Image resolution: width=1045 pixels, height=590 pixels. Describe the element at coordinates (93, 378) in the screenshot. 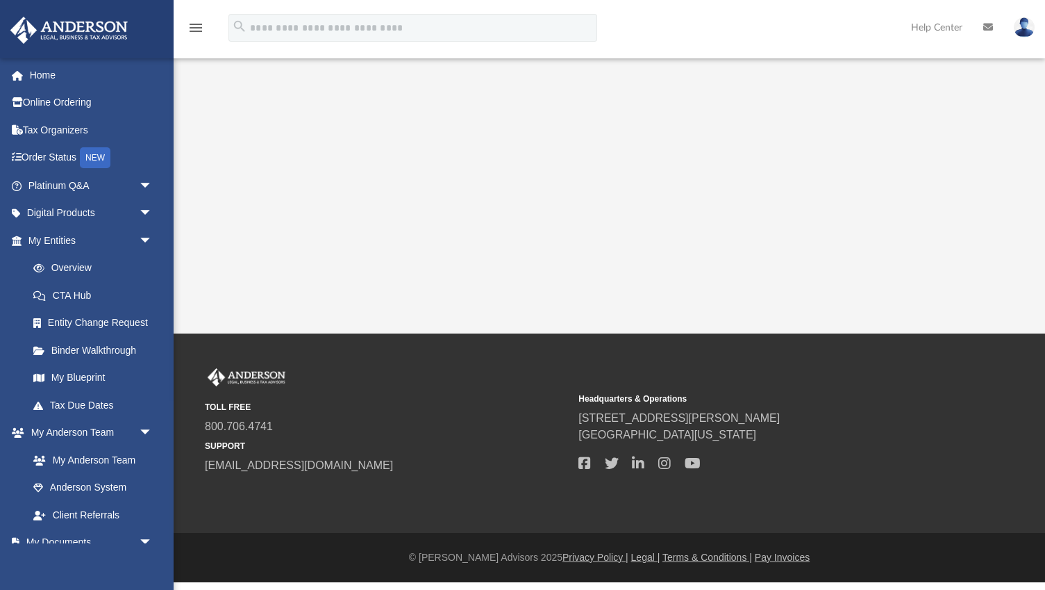

I see `a: My Blueprint` at that location.